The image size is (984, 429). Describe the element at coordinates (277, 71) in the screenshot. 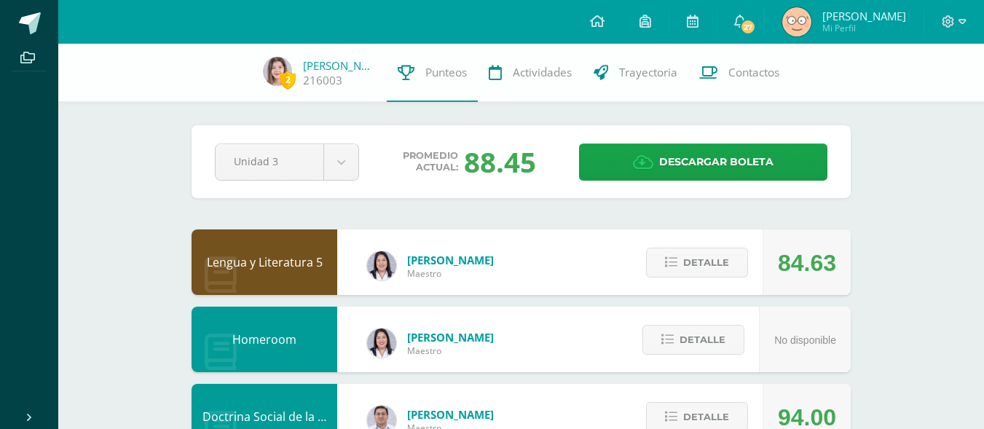

I see `img: 81b7d2820b3e89e21eaa93ef71b3b46e.png` at that location.